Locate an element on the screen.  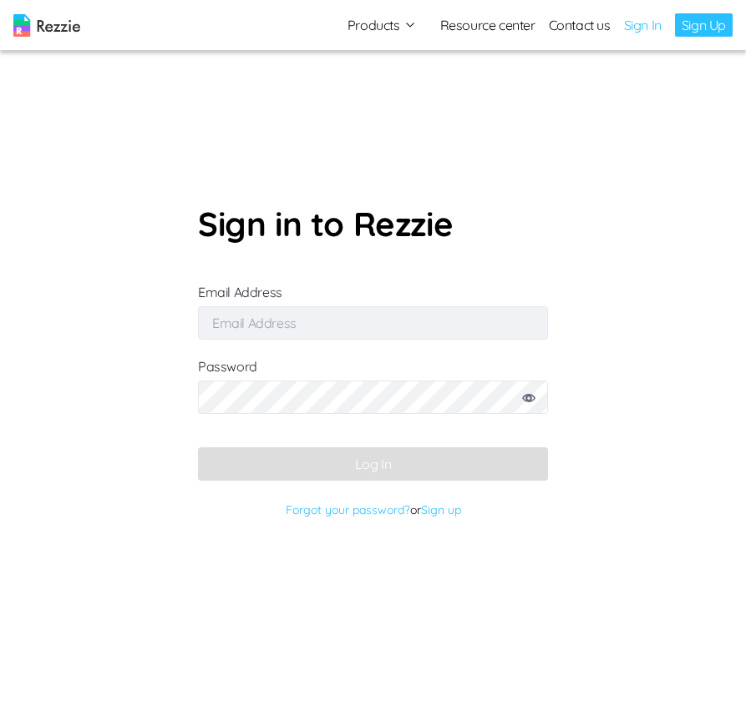
button: Log In is located at coordinates (372, 464).